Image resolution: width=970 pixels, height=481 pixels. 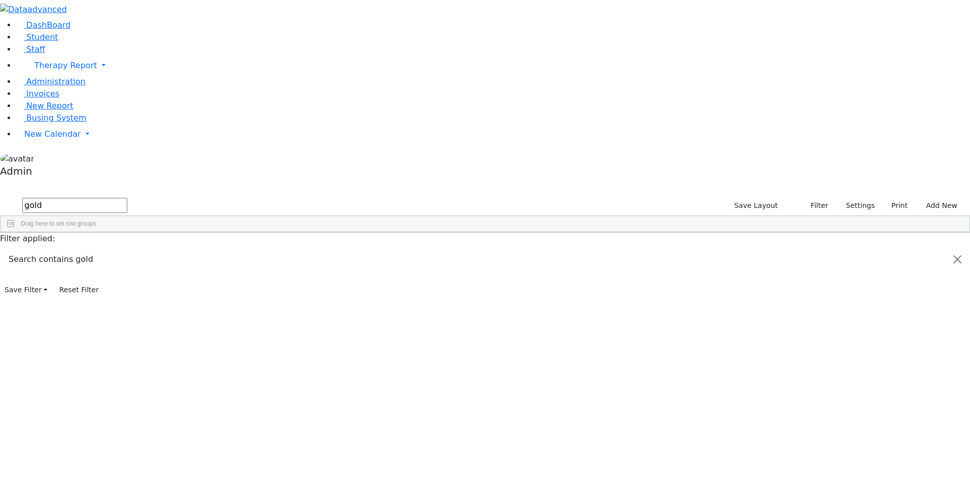 I want to click on a: Staff, so click(x=30, y=49).